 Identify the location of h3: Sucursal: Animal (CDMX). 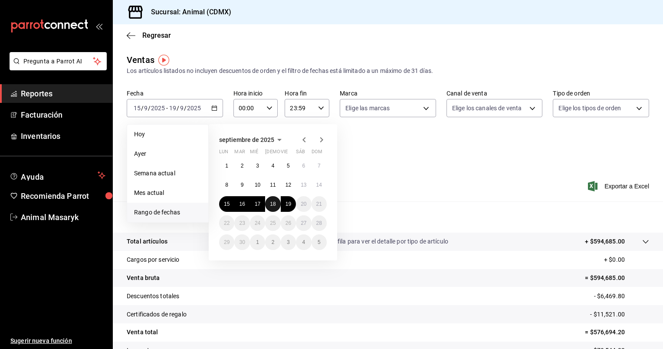
(188, 12).